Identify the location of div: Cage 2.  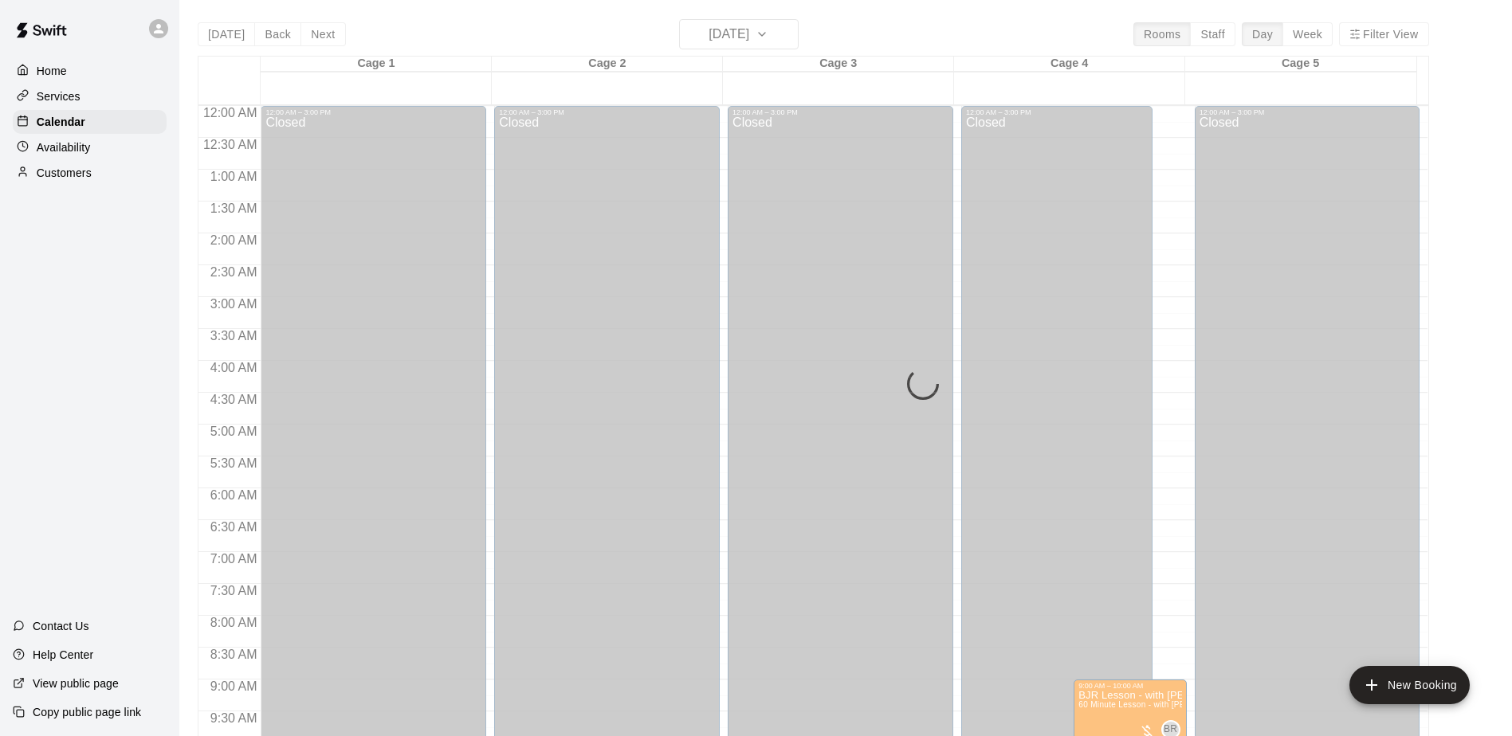
(607, 64).